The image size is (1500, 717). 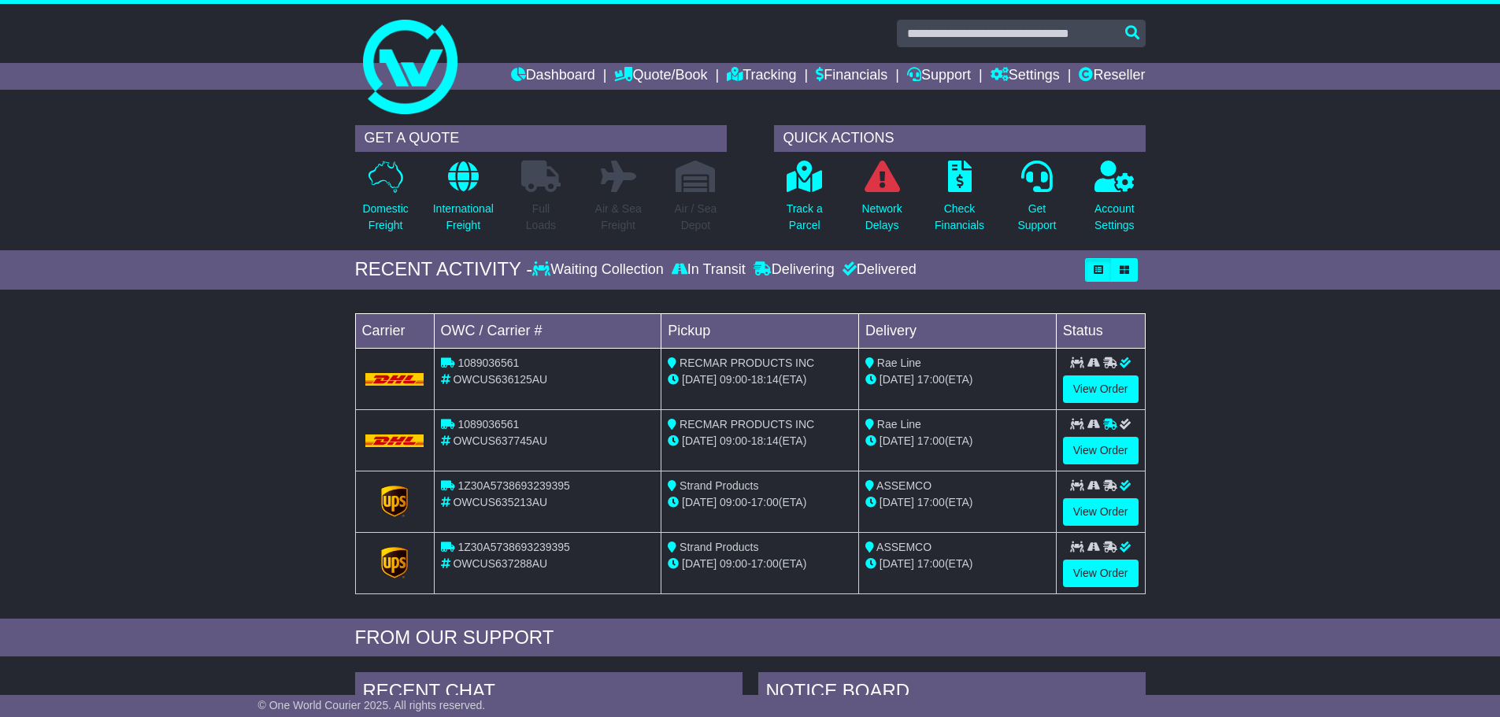 I want to click on p: Account Settings, so click(x=1114, y=217).